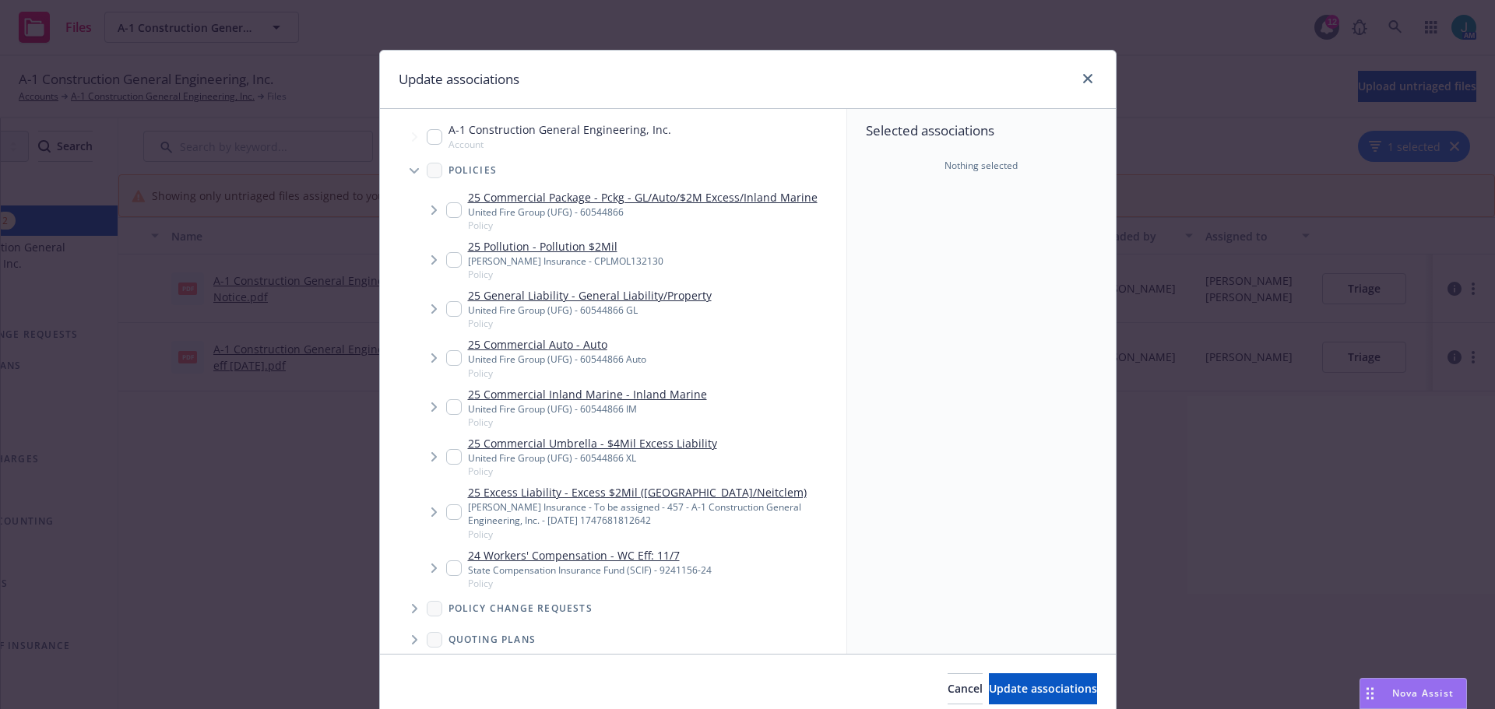  Describe the element at coordinates (560, 144) in the screenshot. I see `span: Account` at that location.